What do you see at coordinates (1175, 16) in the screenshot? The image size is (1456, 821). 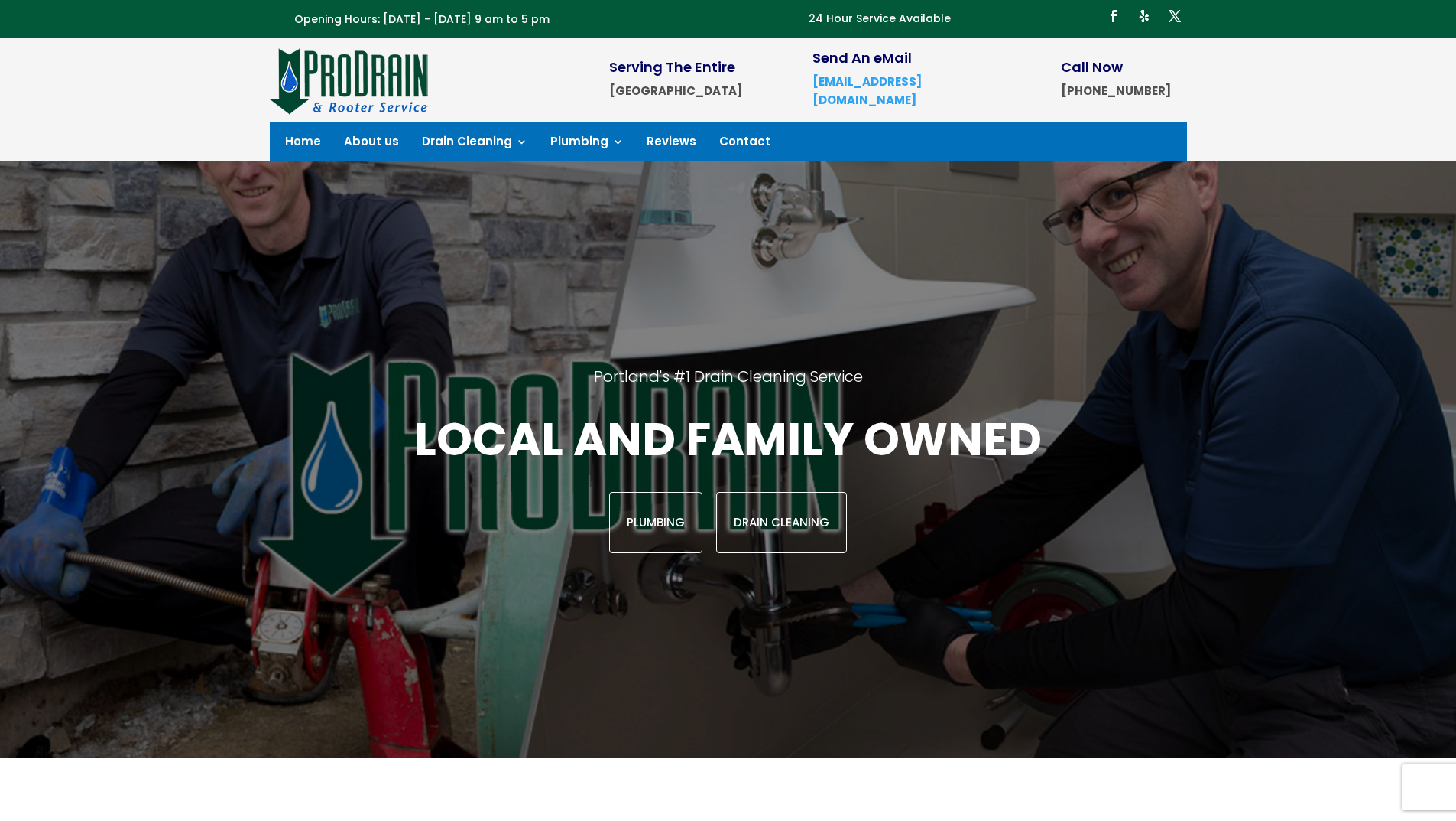 I see `a: Follow on X` at bounding box center [1175, 16].